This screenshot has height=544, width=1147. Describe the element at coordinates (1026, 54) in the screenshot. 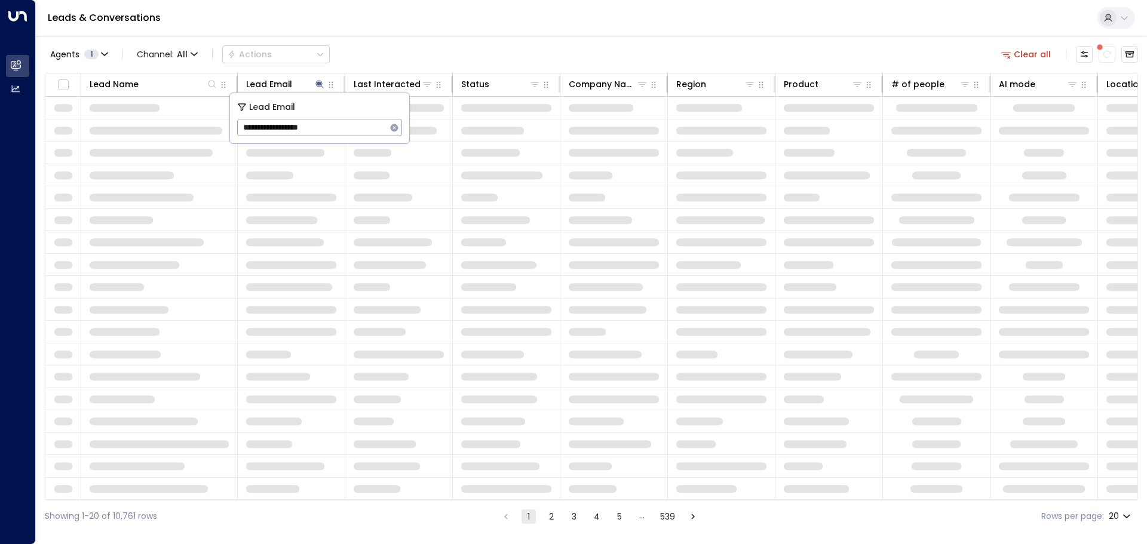

I see `button: Clear all` at that location.